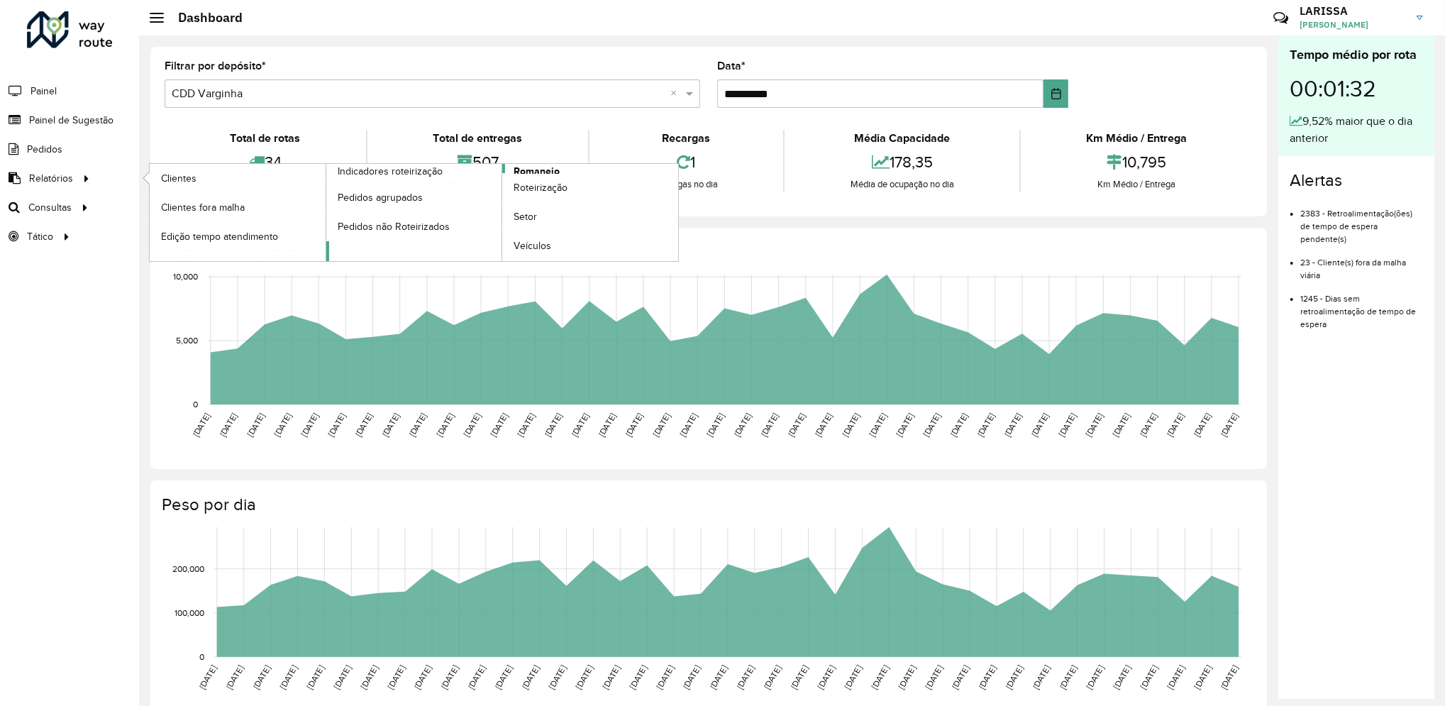 This screenshot has height=706, width=1445. What do you see at coordinates (238, 207) in the screenshot?
I see `a: Clientes fora malha` at bounding box center [238, 207].